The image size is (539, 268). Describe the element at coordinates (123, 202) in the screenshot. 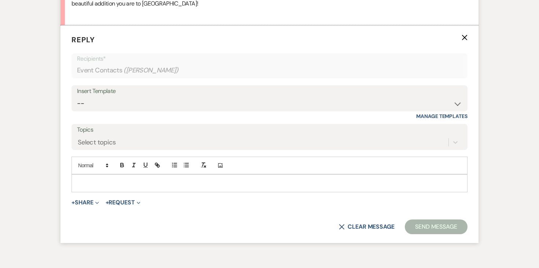

I see `button: Request` at that location.